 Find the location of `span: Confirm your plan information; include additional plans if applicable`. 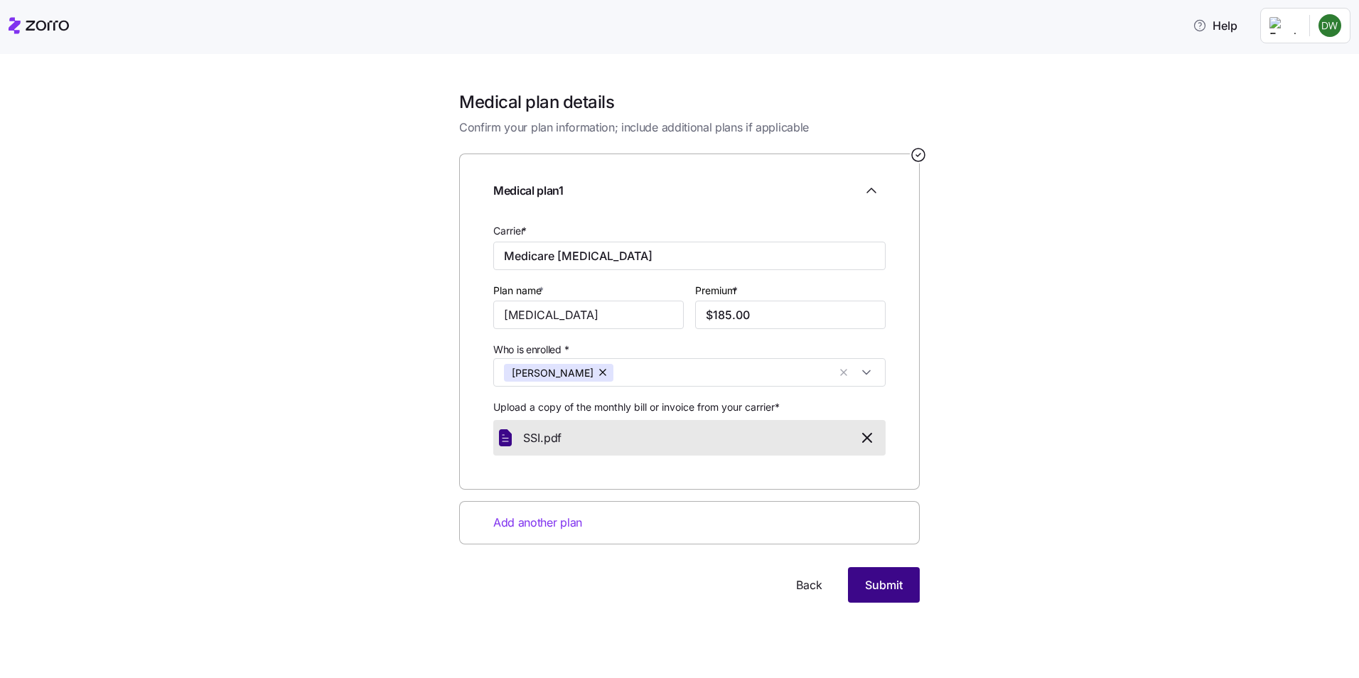

span: Confirm your plan information; include additional plans if applicable is located at coordinates (689, 127).